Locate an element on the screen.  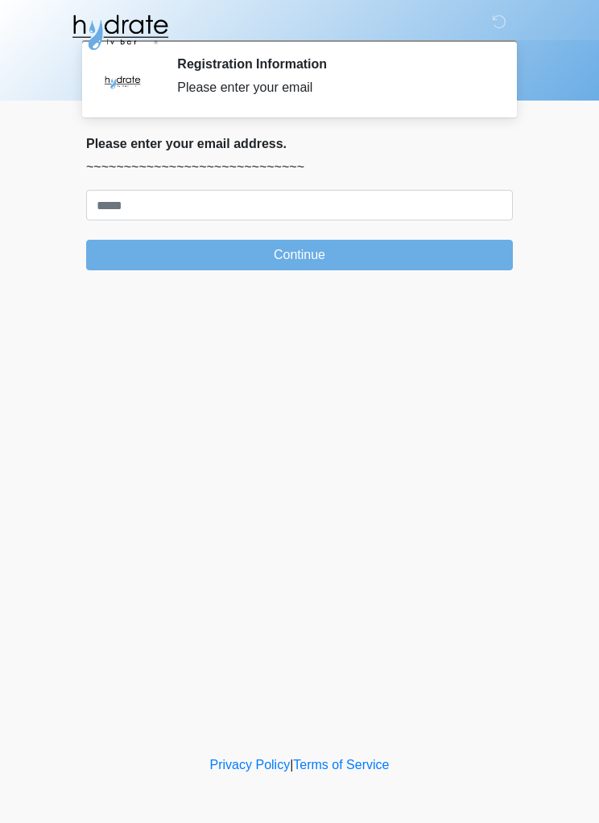
h2: Please enter your email address. is located at coordinates (299, 143).